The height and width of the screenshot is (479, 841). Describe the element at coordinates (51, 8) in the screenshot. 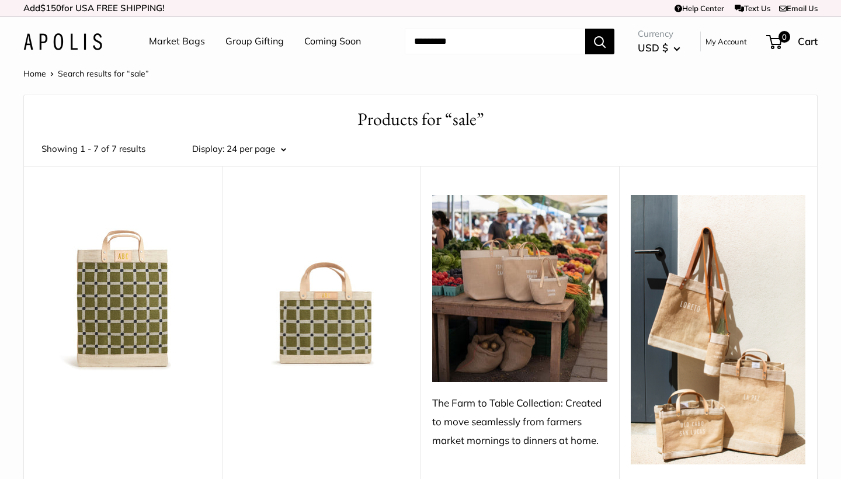

I see `span: $150` at that location.